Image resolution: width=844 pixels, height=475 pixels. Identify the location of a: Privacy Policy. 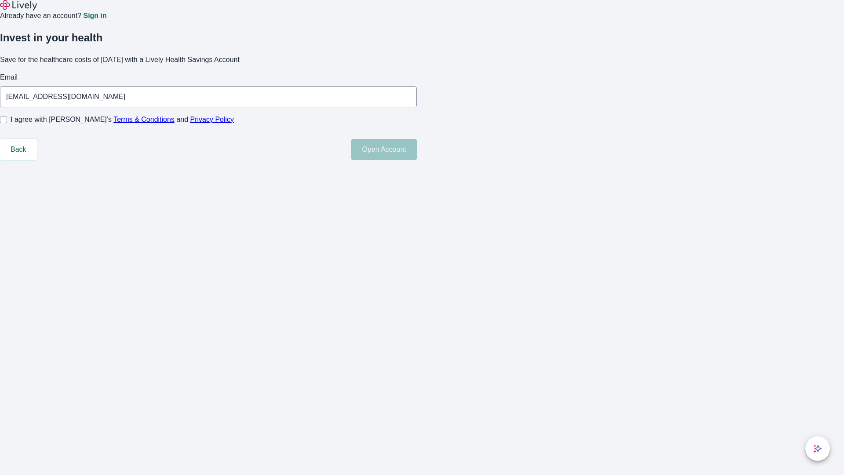
(212, 119).